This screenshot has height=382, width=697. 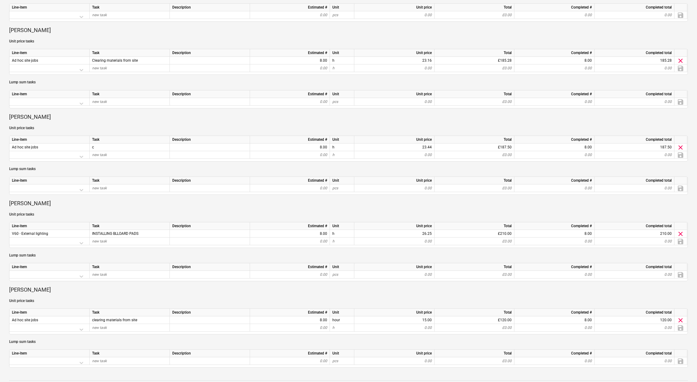 I want to click on p: Unit price tasks, so click(x=349, y=214).